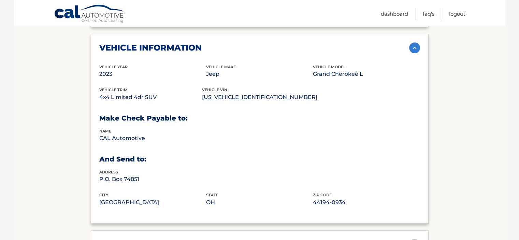 Image resolution: width=519 pixels, height=240 pixels. Describe the element at coordinates (322, 195) in the screenshot. I see `span: zip code` at that location.